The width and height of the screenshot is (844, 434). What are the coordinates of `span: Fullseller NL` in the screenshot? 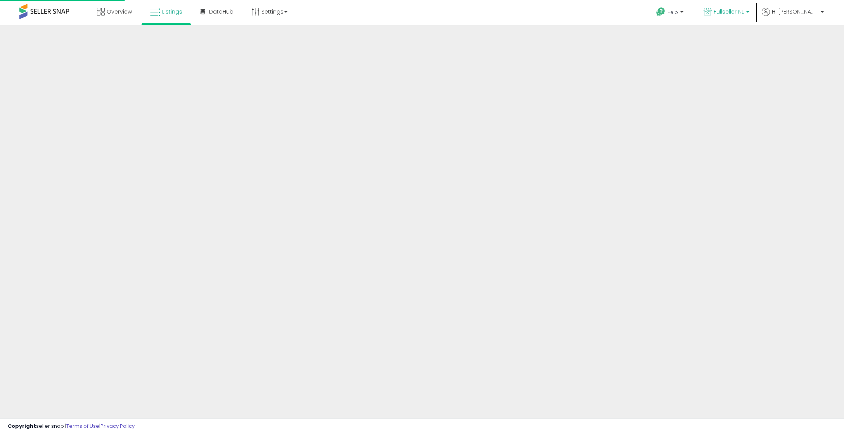 It's located at (729, 12).